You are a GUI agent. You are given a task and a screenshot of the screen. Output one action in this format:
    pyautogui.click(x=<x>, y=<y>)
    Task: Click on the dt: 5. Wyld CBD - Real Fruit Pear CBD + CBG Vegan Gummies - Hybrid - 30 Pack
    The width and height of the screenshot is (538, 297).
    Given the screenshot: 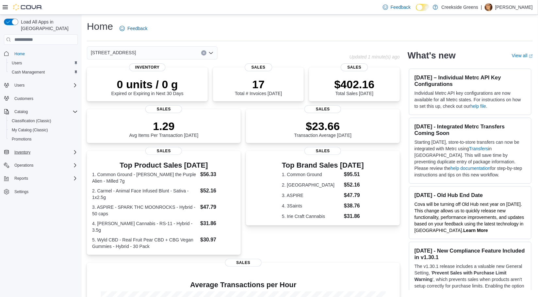 What is the action you would take?
    pyautogui.click(x=145, y=243)
    